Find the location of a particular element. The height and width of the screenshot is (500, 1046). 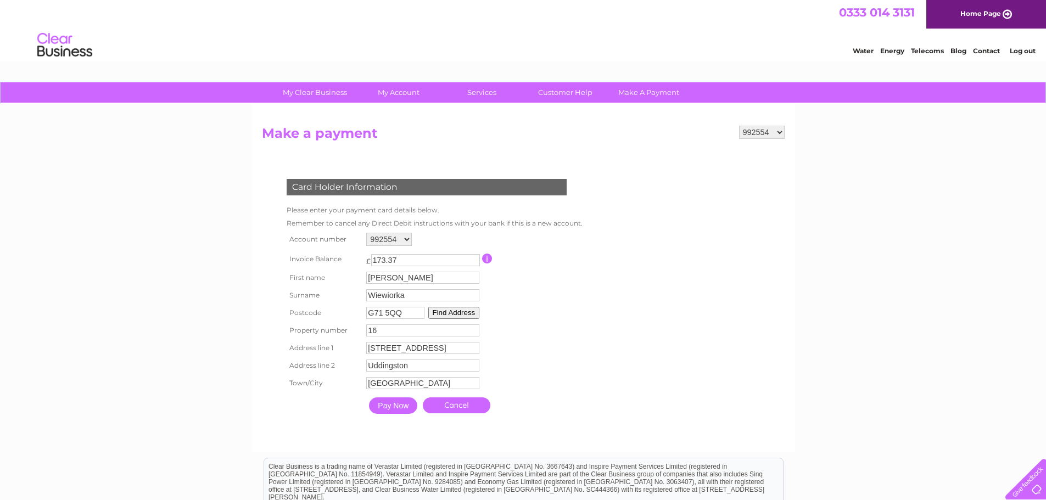

span: 0333 014 3131 is located at coordinates (876, 12).